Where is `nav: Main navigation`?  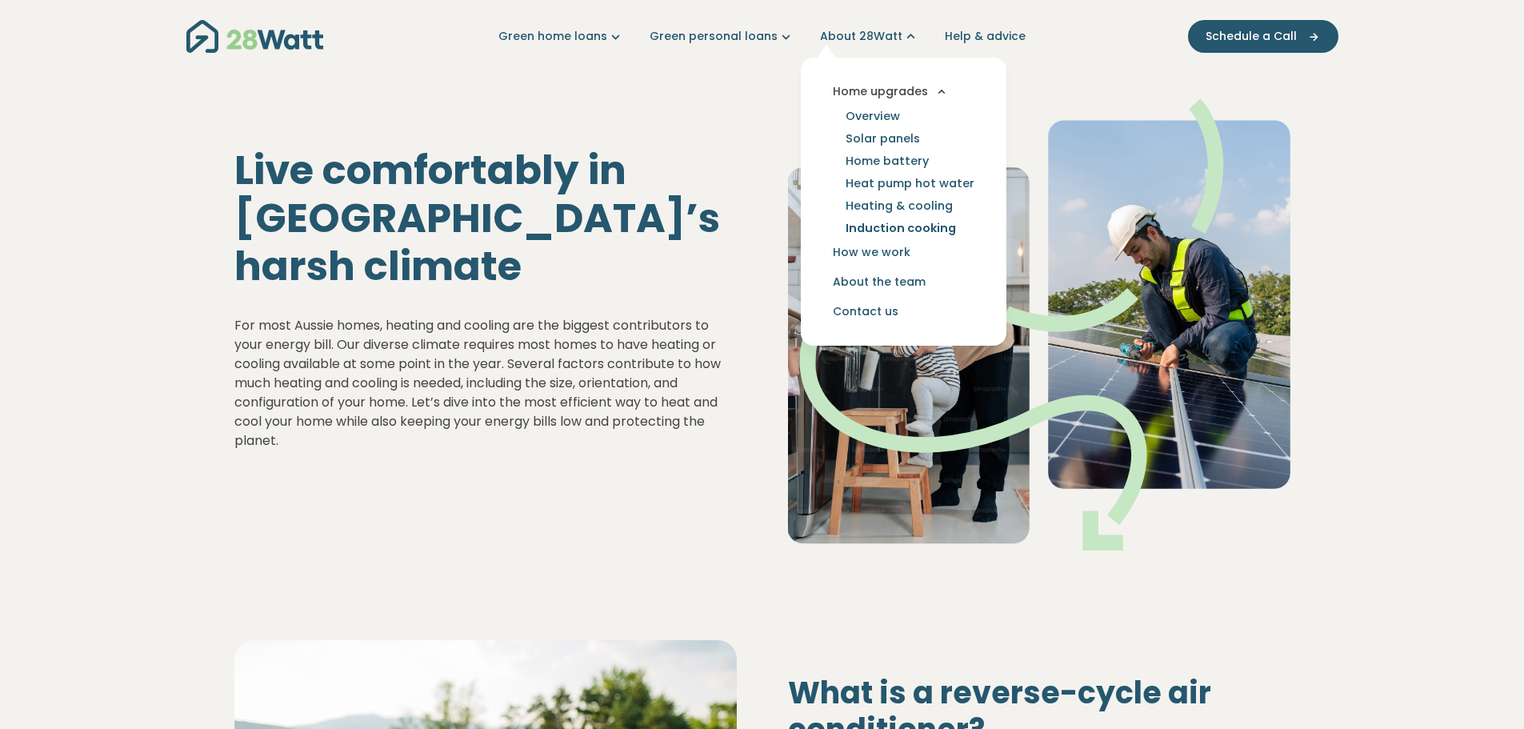
nav: Main navigation is located at coordinates (762, 36).